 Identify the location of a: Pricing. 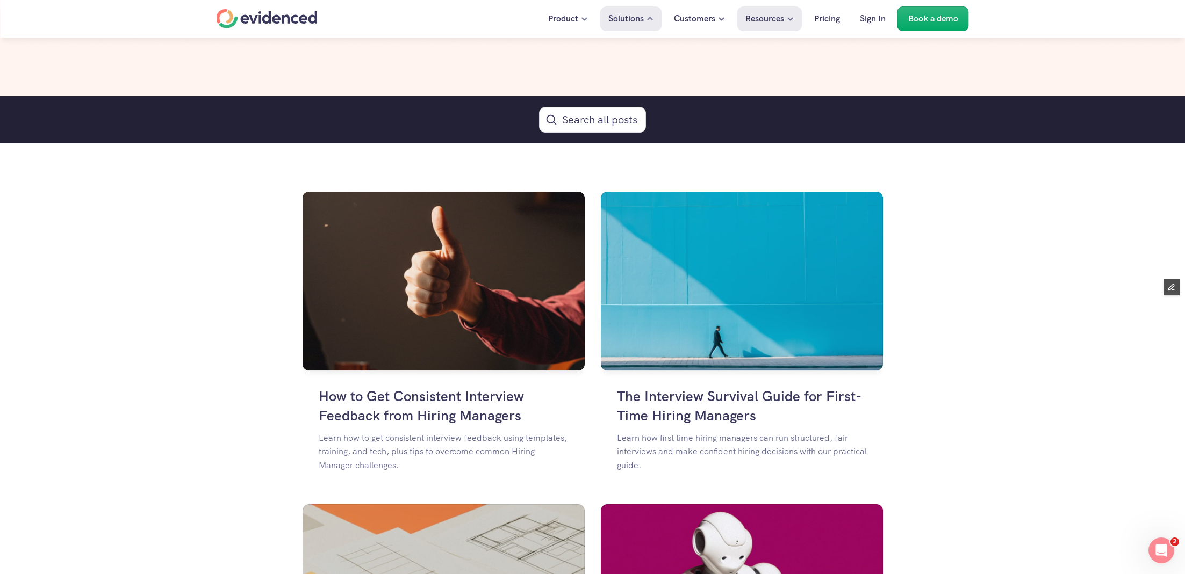
(827, 19).